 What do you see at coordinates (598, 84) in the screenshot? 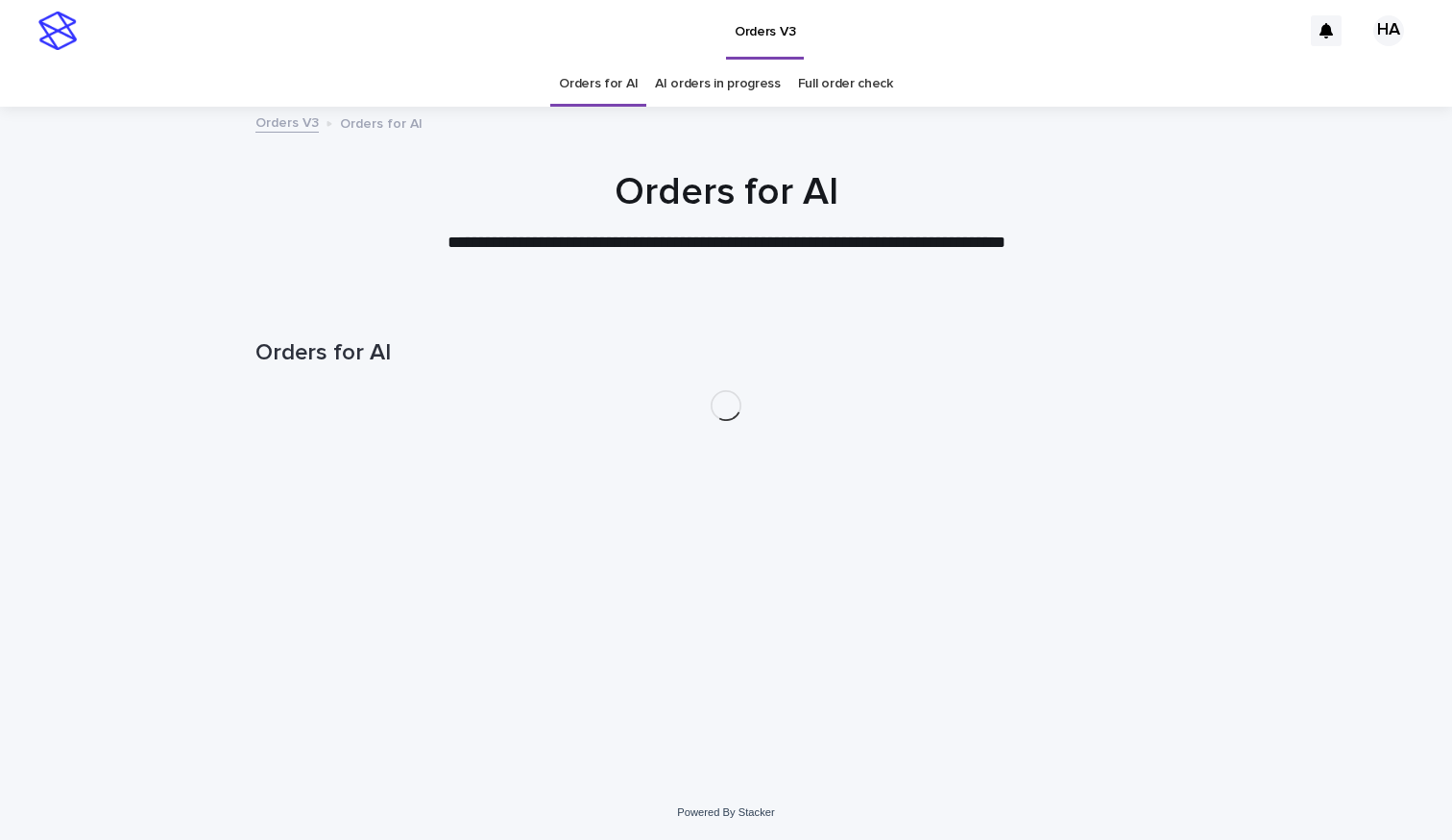
I see `a: Orders for AI` at bounding box center [598, 84].